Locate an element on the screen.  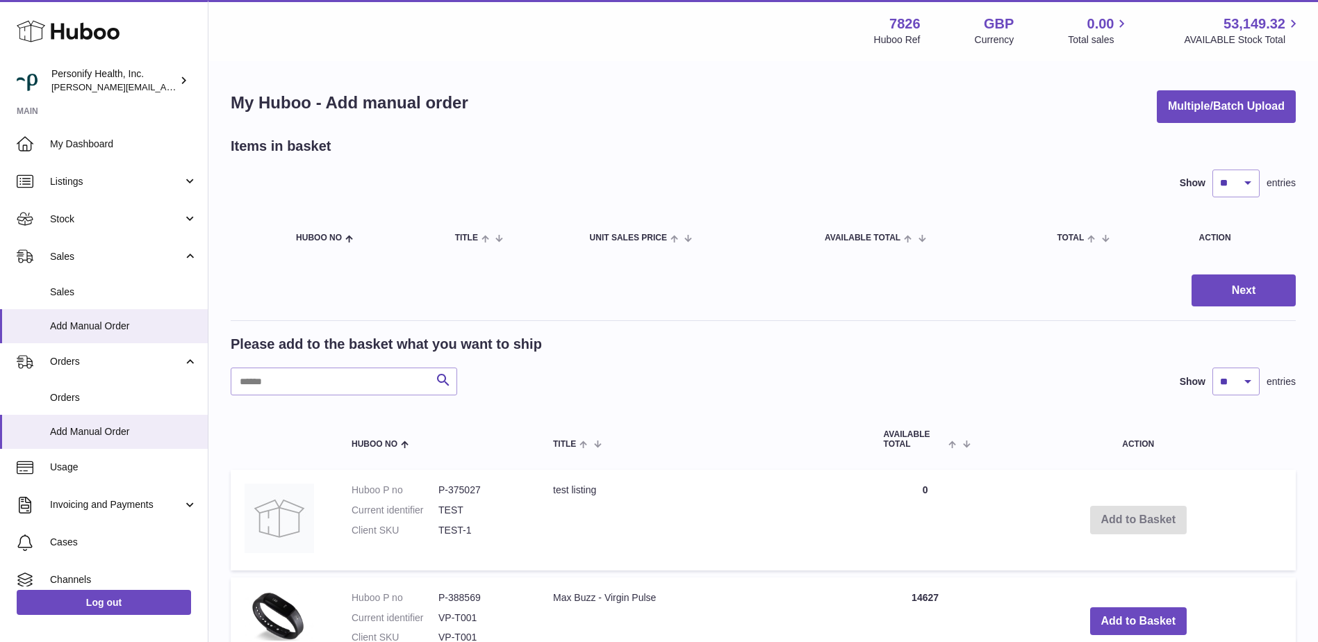
span: Cases is located at coordinates (124, 542).